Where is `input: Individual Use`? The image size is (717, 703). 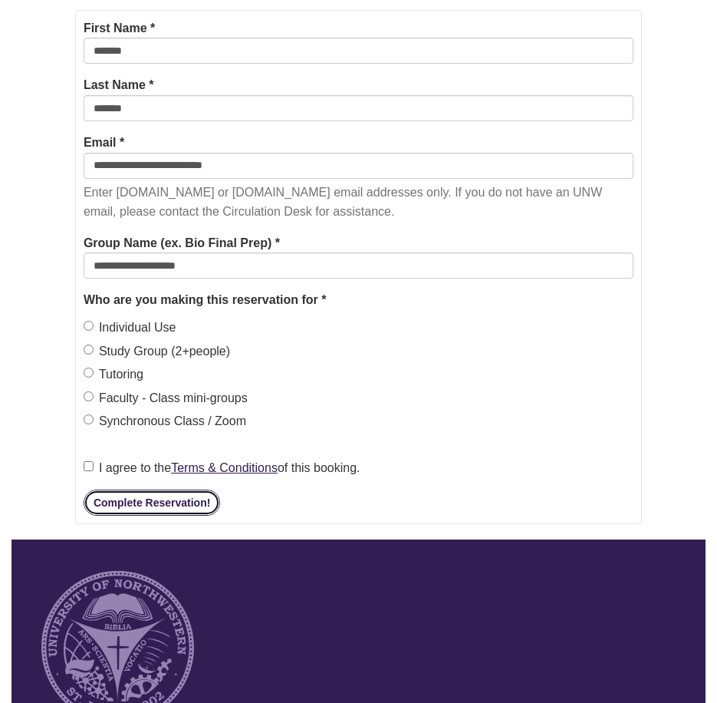 input: Individual Use is located at coordinates (88, 325).